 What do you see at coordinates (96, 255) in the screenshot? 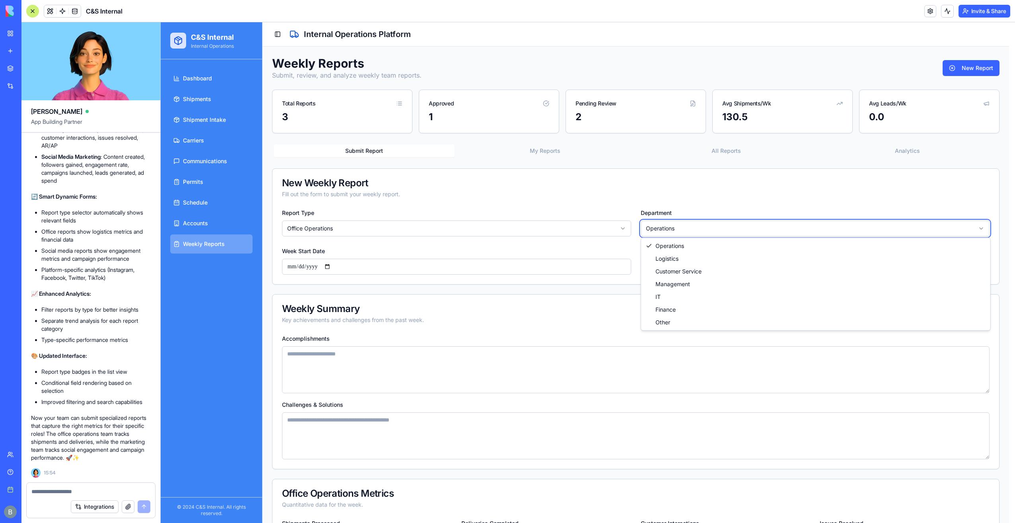
I see `li: Social media reports show engagement metrics and campaign performance` at bounding box center [96, 255].